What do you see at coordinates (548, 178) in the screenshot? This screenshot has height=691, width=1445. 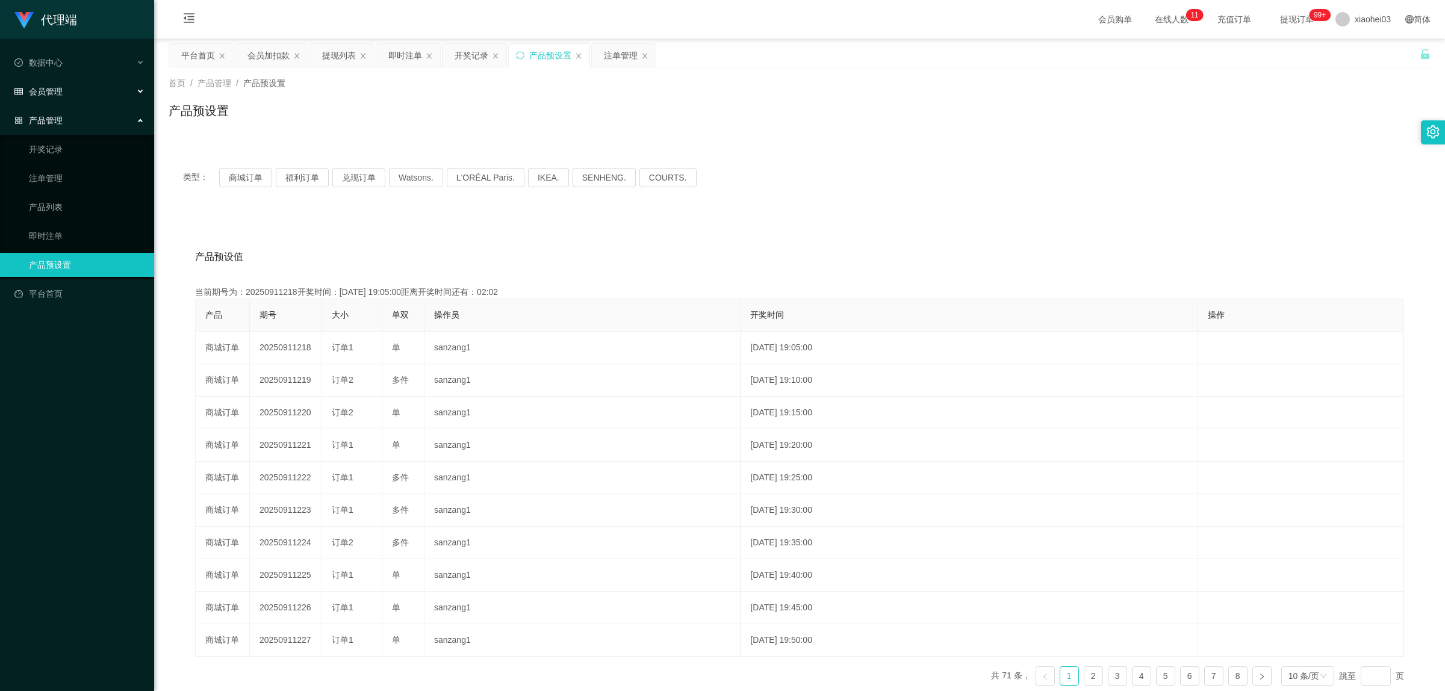 I see `button: IKEA.` at bounding box center [548, 178].